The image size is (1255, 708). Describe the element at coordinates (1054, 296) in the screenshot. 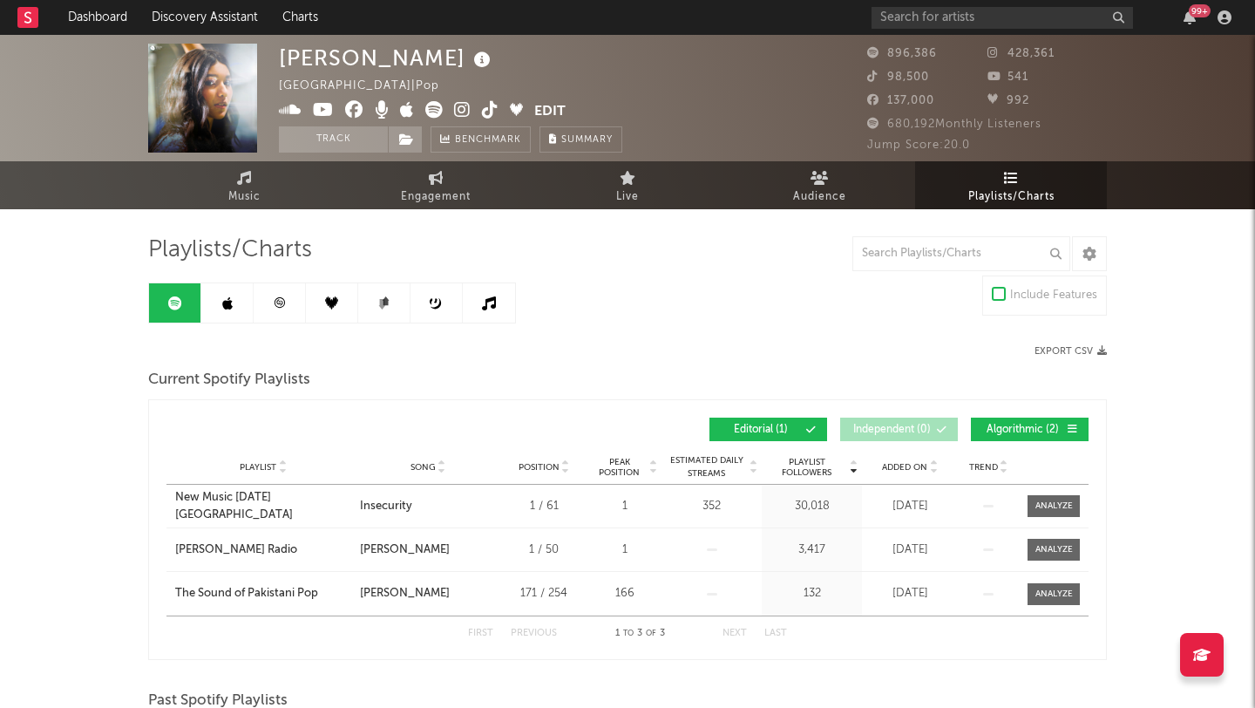

I see `div: Include Features` at that location.